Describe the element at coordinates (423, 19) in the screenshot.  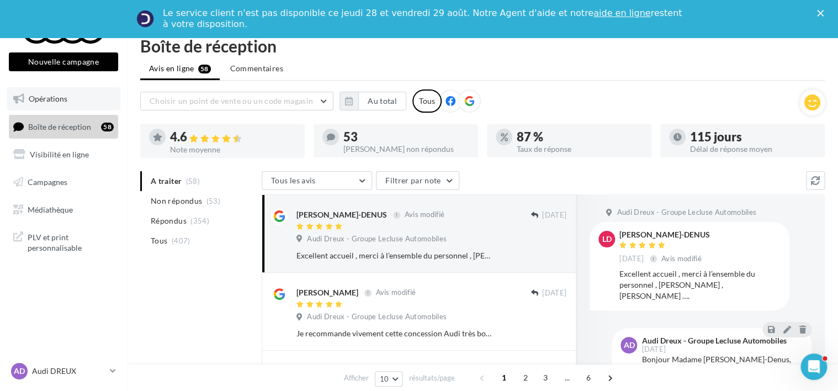
I see `div: Le service client n'est pas disponible ce jeudi 28 et vendredi 29 août. Notre Agent d'aide et not...` at that location.